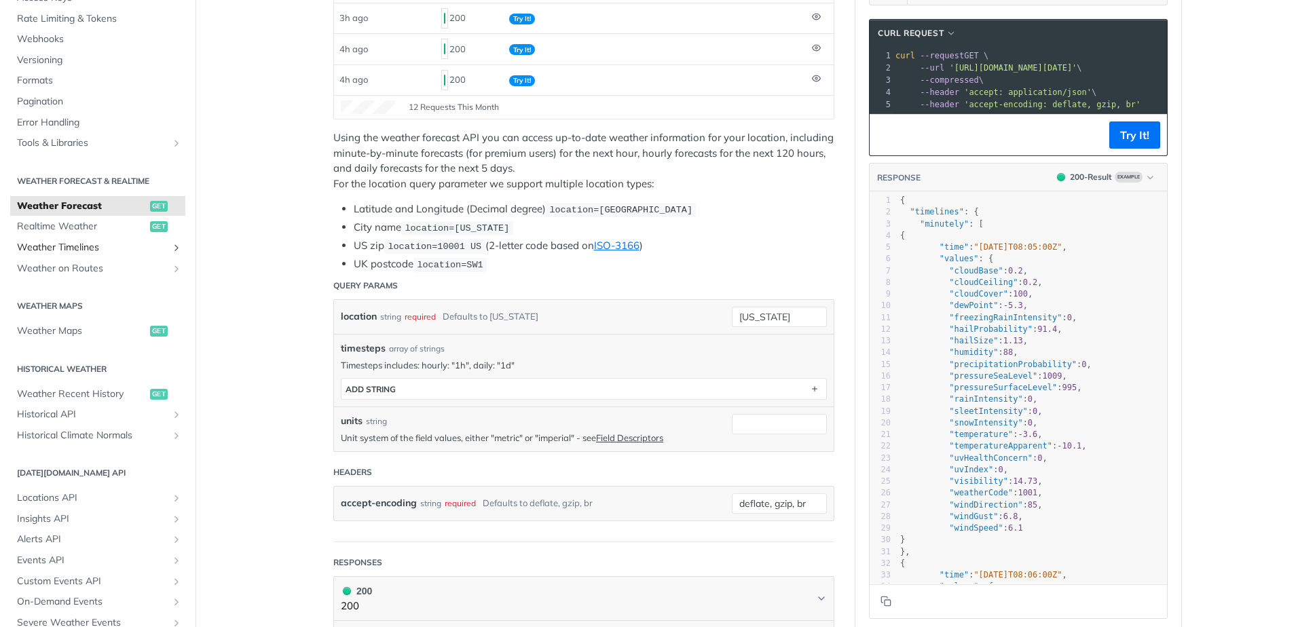 The width and height of the screenshot is (1298, 627). What do you see at coordinates (352, 421) in the screenshot?
I see `label: units` at bounding box center [352, 421].